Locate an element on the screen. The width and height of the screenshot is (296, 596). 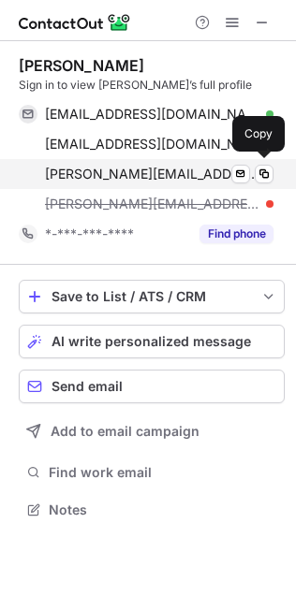
span: Send email is located at coordinates (87, 386).